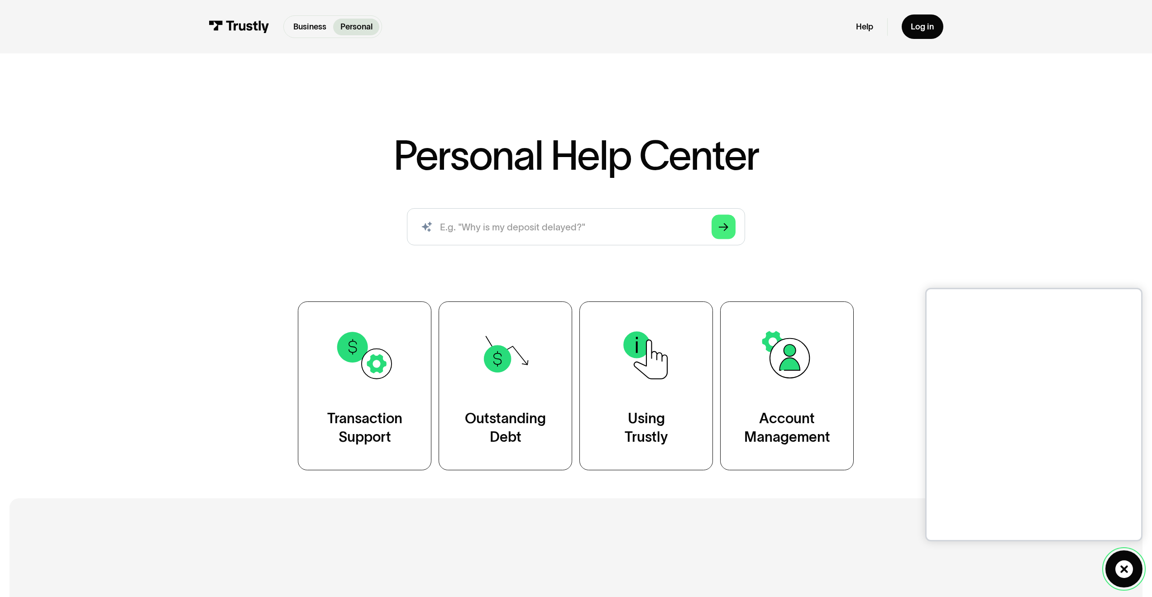  I want to click on a: UsingTrustly, so click(646, 386).